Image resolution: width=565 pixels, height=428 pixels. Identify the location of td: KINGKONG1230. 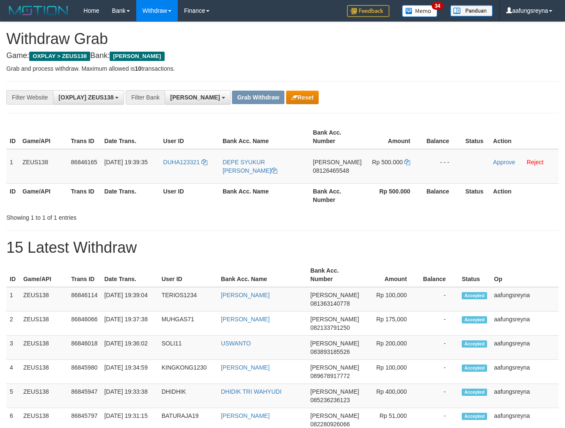
(188, 371).